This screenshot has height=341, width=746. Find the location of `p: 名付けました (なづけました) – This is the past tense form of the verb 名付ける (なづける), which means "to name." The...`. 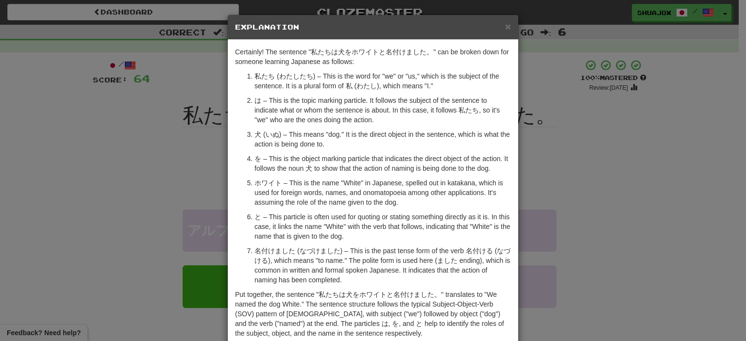

p: 名付けました (なづけました) – This is the past tense form of the verb 名付ける (なづける), which means "to name." The... is located at coordinates (383, 266).